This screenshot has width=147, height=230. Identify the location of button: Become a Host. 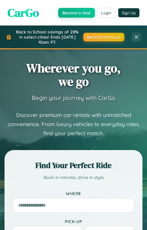
(77, 13).